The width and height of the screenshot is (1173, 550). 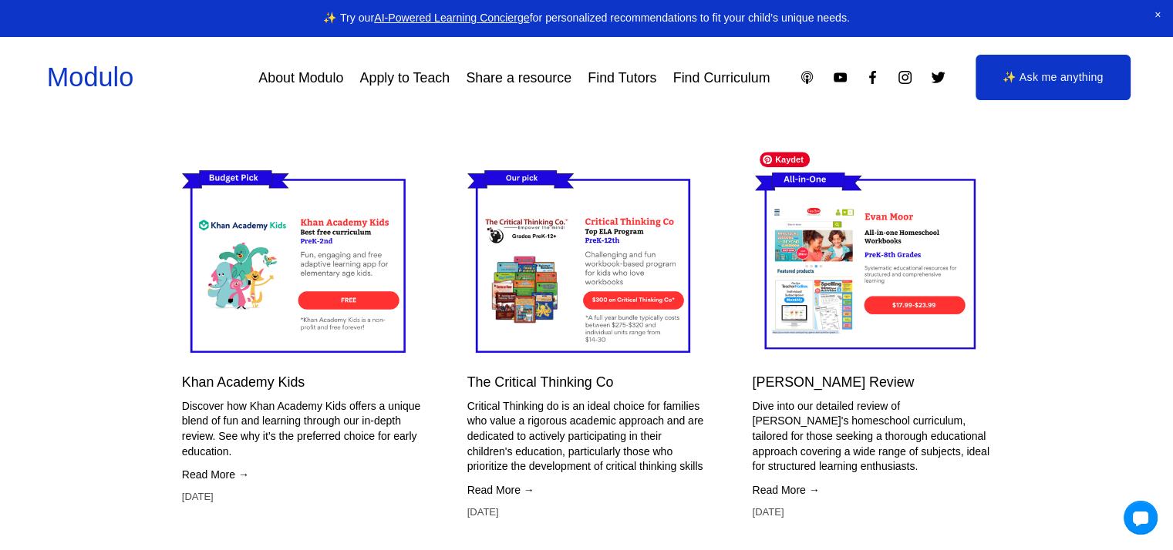 What do you see at coordinates (243, 382) in the screenshot?
I see `a: Khan Academy Kids` at bounding box center [243, 382].